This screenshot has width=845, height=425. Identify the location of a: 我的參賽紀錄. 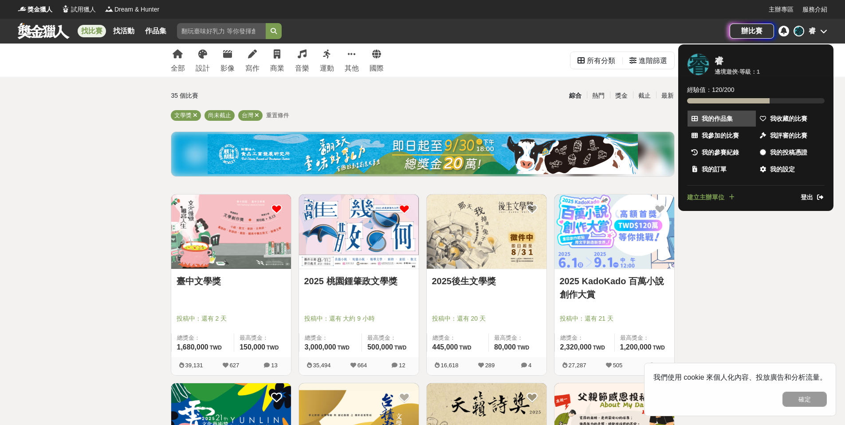
(722, 152).